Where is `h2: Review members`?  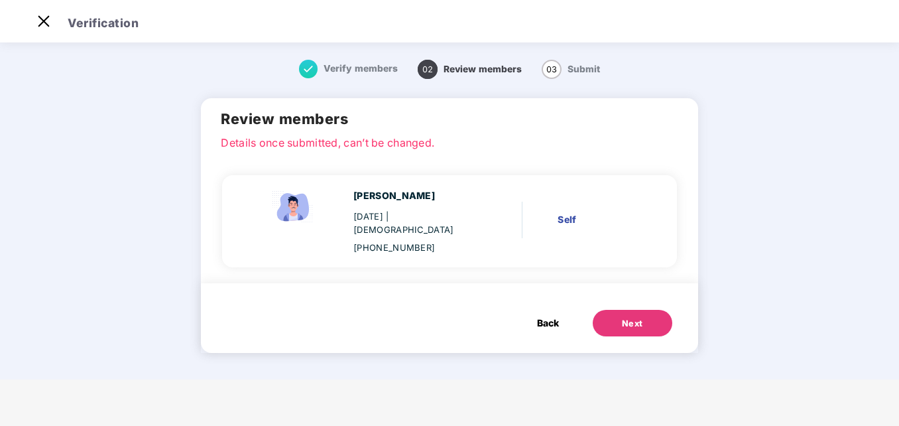 h2: Review members is located at coordinates (449, 119).